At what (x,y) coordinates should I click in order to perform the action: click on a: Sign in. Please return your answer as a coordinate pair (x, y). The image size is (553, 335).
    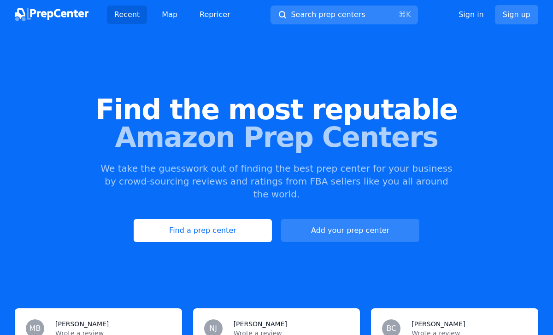
    Looking at the image, I should click on (471, 15).